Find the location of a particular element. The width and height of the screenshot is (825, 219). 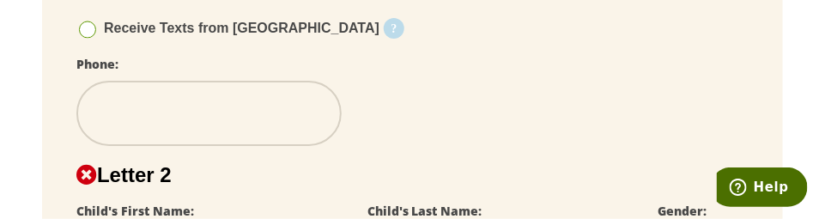

span: Help is located at coordinates (54, 20).